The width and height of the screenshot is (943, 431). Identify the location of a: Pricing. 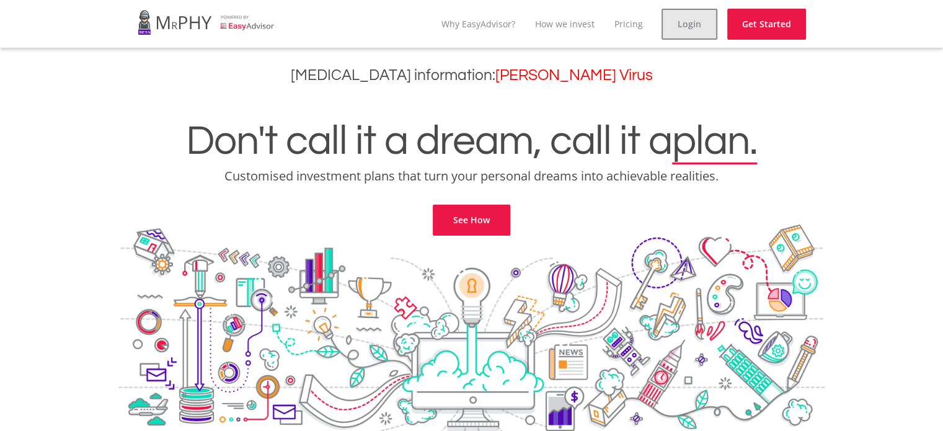
(629, 24).